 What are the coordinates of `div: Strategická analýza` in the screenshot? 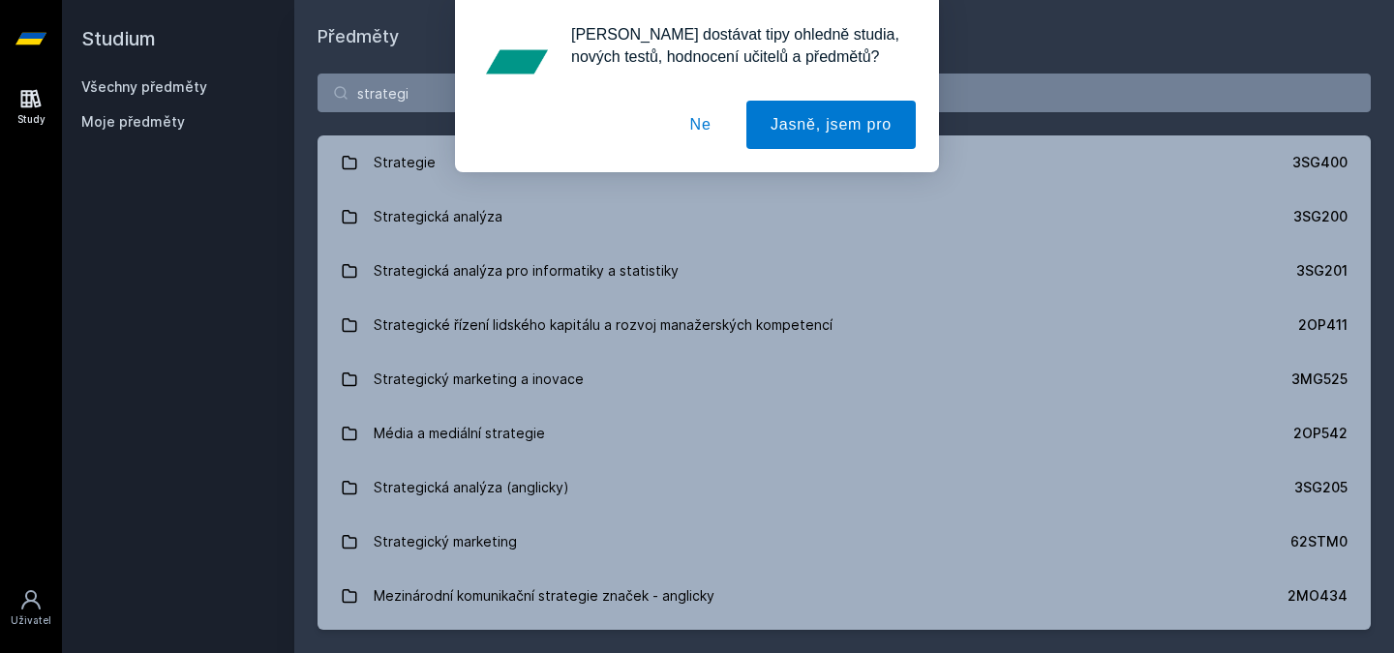 It's located at (437, 217).